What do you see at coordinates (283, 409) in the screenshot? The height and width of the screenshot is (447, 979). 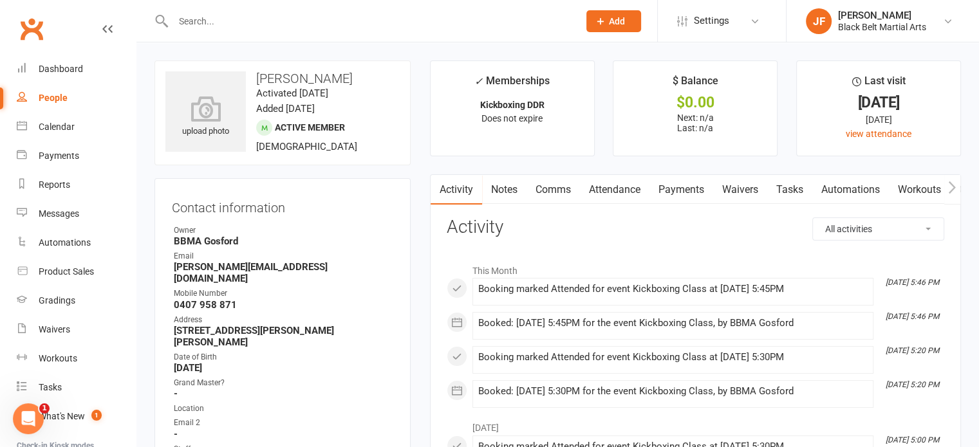 I see `div: Location` at bounding box center [283, 409].